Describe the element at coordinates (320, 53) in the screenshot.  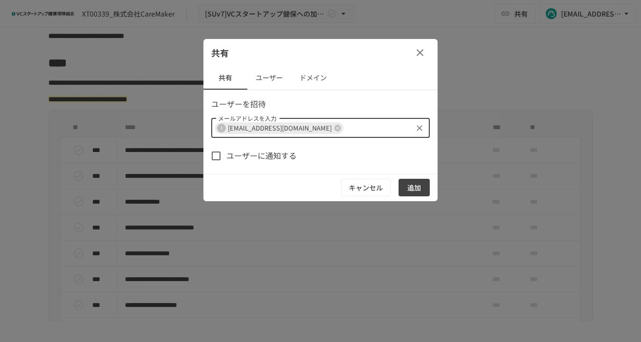
I see `div: 共有` at that location.